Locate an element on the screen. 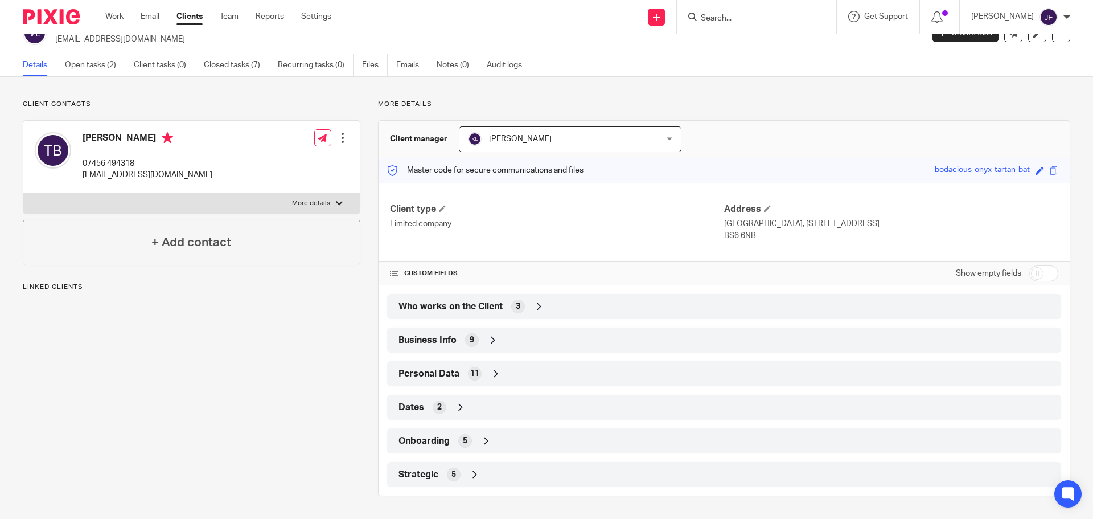 The height and width of the screenshot is (519, 1093). span: Get Support is located at coordinates (886, 17).